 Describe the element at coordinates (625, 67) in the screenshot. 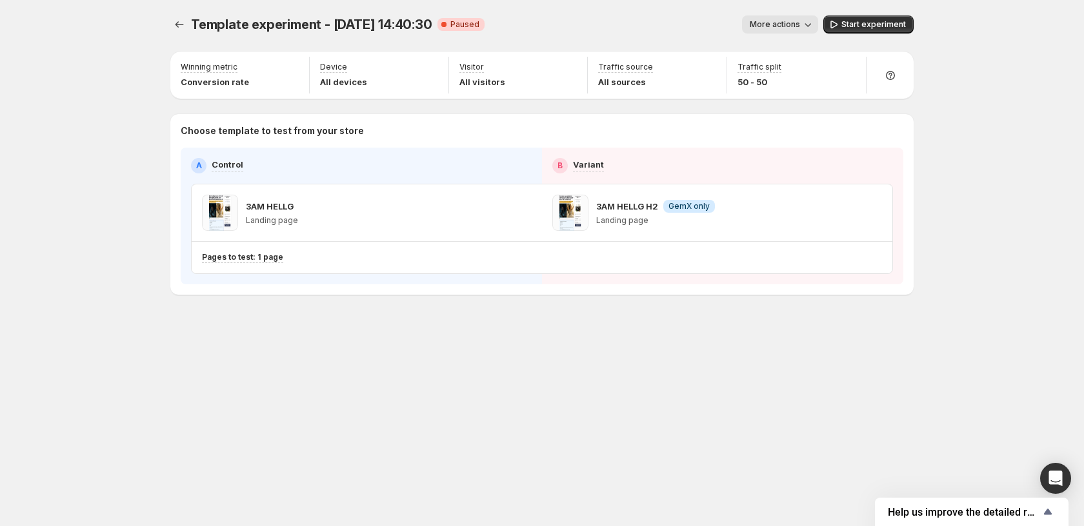

I see `p: Traffic source` at that location.